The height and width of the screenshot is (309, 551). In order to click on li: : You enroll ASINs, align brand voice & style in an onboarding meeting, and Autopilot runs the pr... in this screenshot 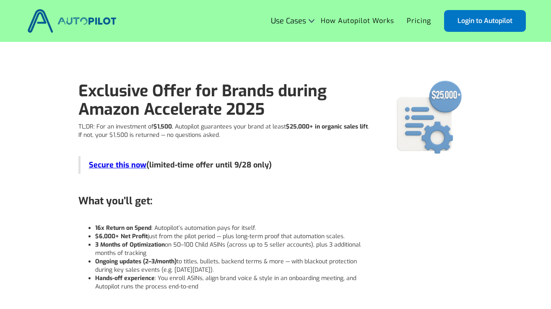, I will do `click(233, 283)`.